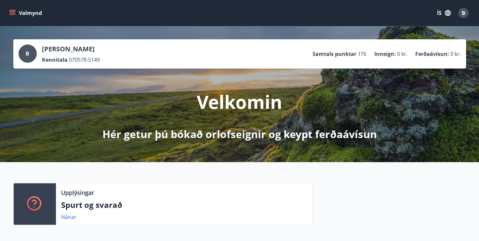 This screenshot has height=241, width=479. What do you see at coordinates (69, 217) in the screenshot?
I see `a: Nánar` at bounding box center [69, 217].